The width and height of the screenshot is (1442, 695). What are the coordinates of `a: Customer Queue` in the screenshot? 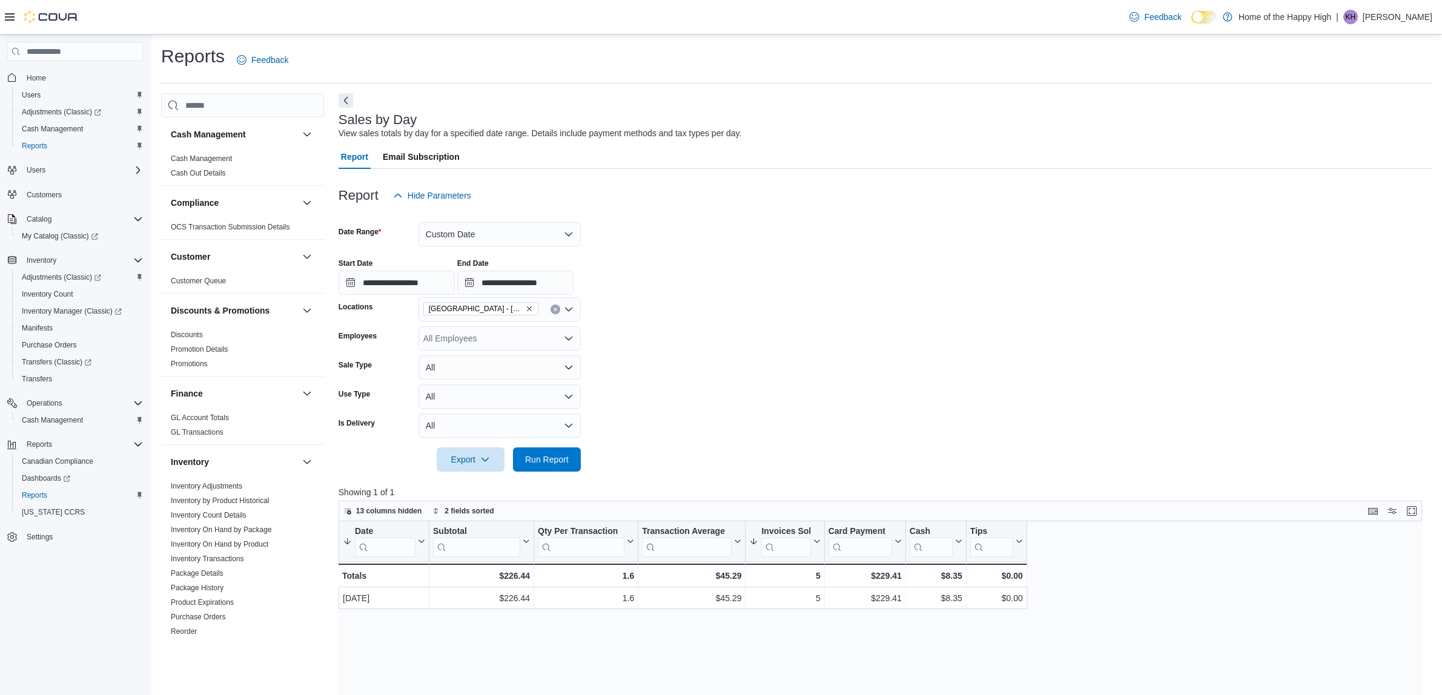 It's located at (198, 281).